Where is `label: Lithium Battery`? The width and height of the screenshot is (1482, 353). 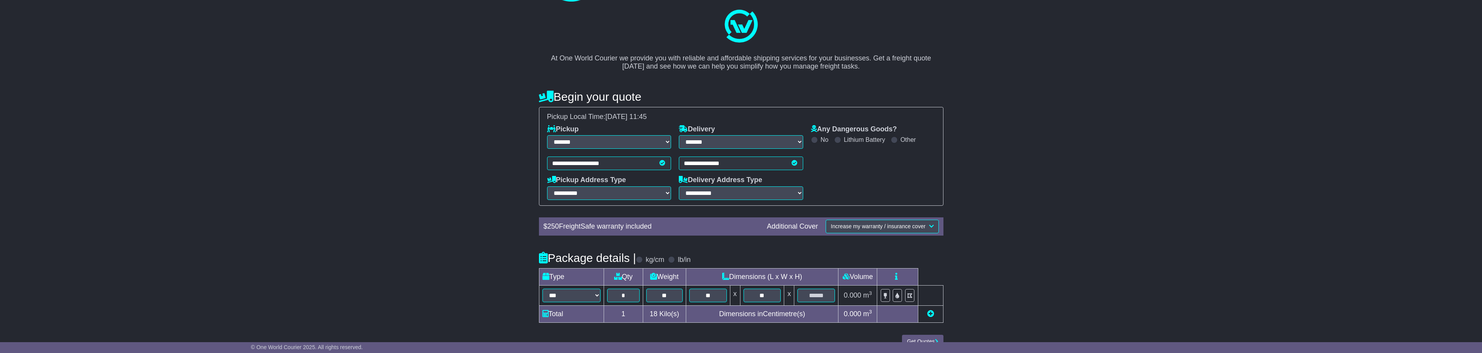
label: Lithium Battery is located at coordinates (865, 140).